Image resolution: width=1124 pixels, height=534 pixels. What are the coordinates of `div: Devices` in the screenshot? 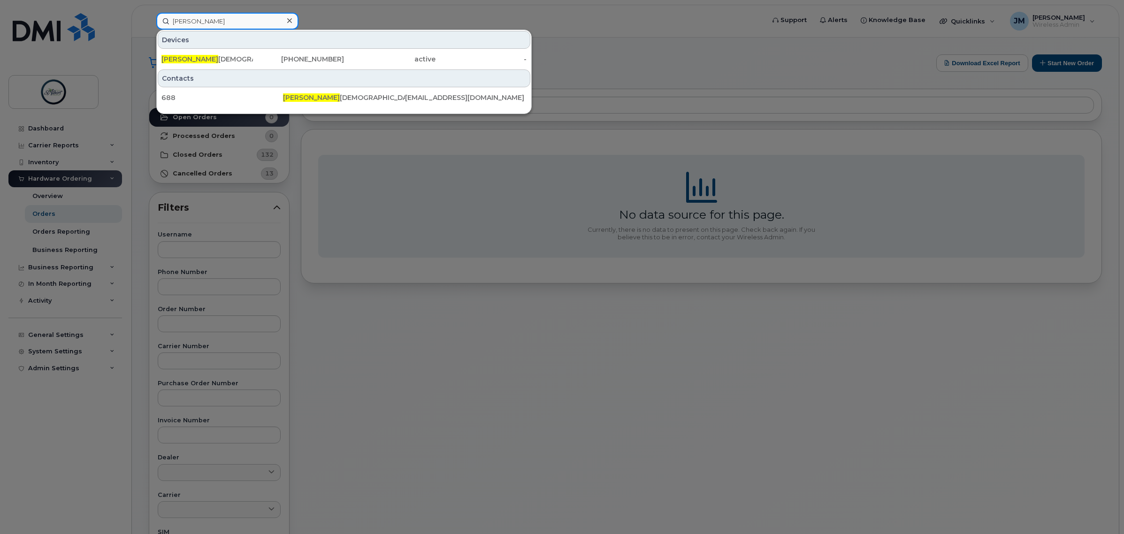 It's located at (344, 40).